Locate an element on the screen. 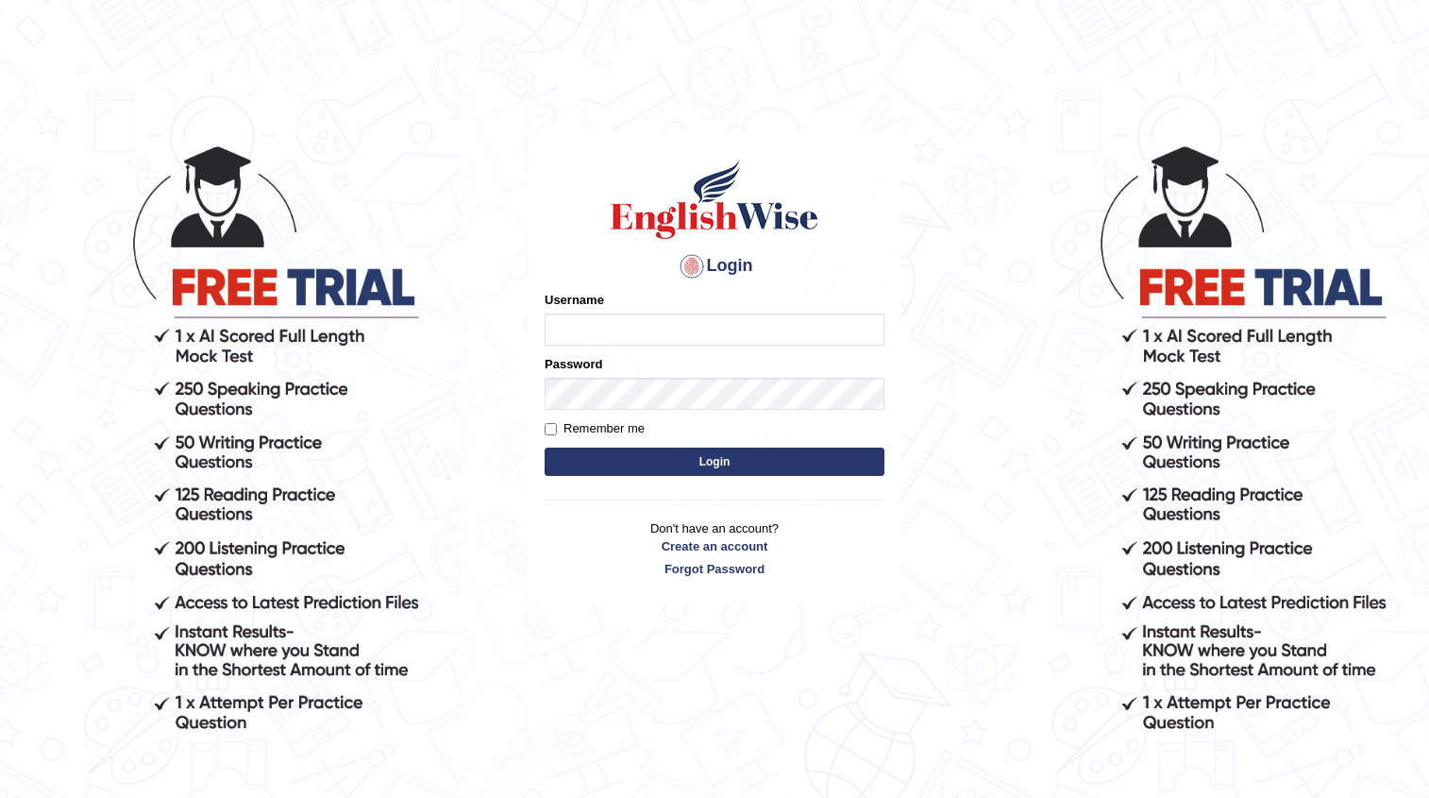  label: Password is located at coordinates (573, 363).